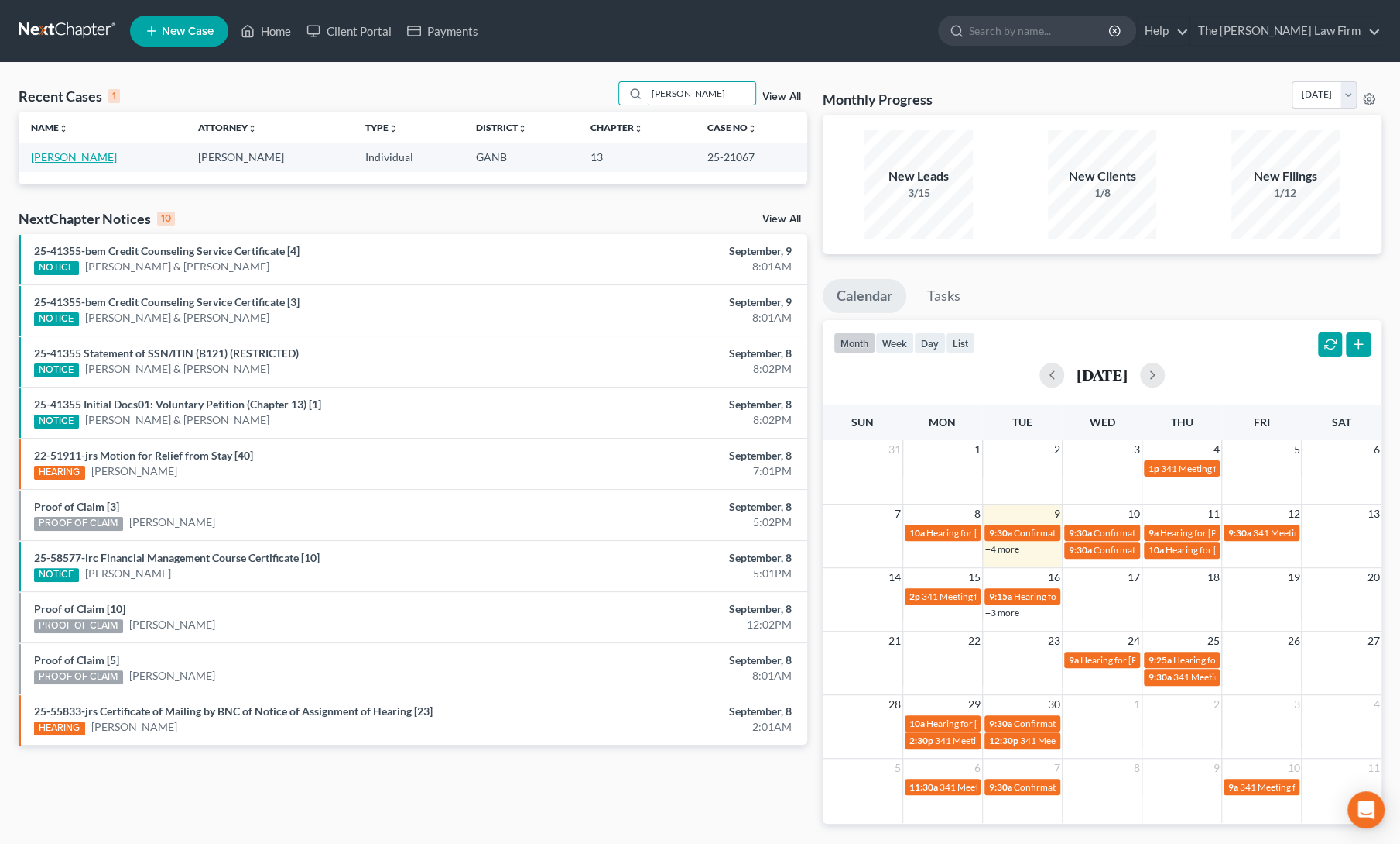  Describe the element at coordinates (732, 127) in the screenshot. I see `a: Case Nounfold_more` at that location.